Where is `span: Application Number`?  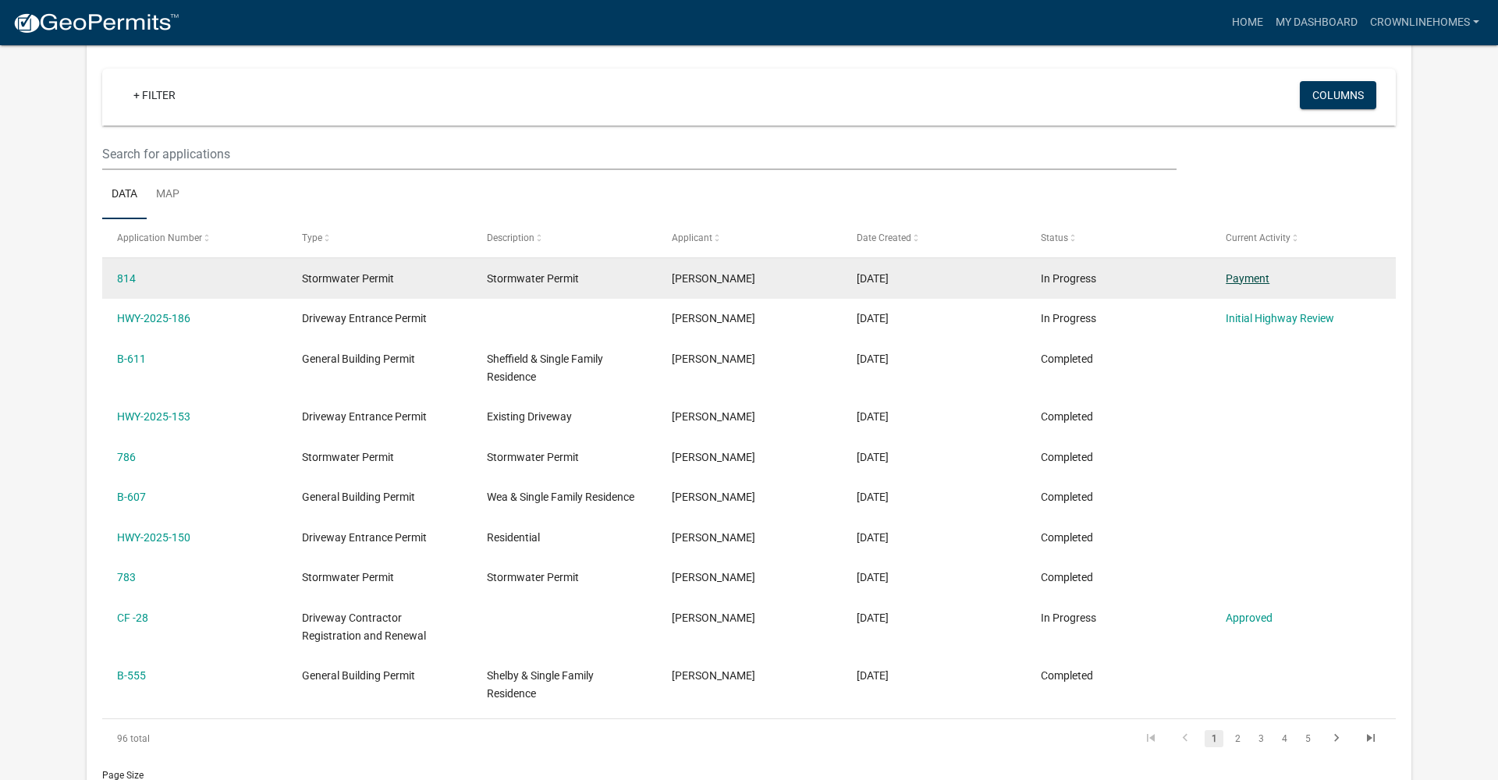 span: Application Number is located at coordinates (159, 238).